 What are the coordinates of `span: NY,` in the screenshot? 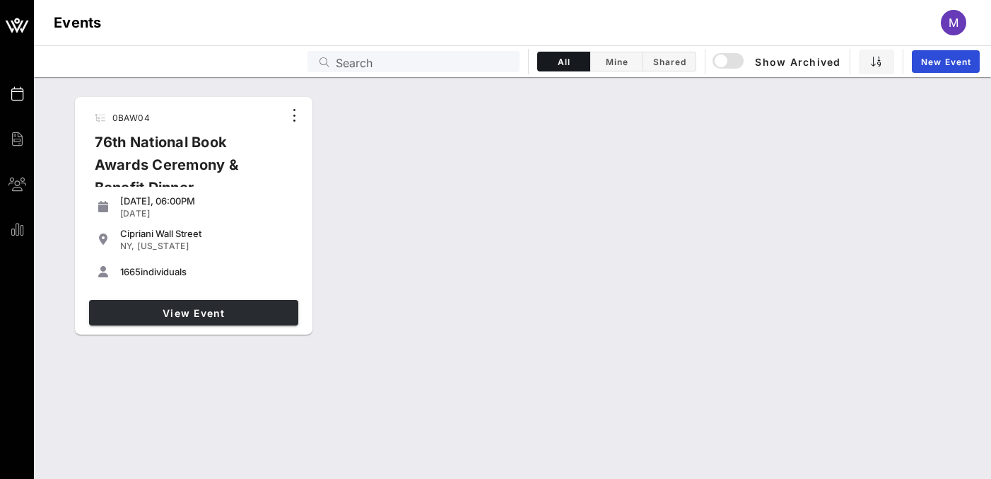 It's located at (127, 245).